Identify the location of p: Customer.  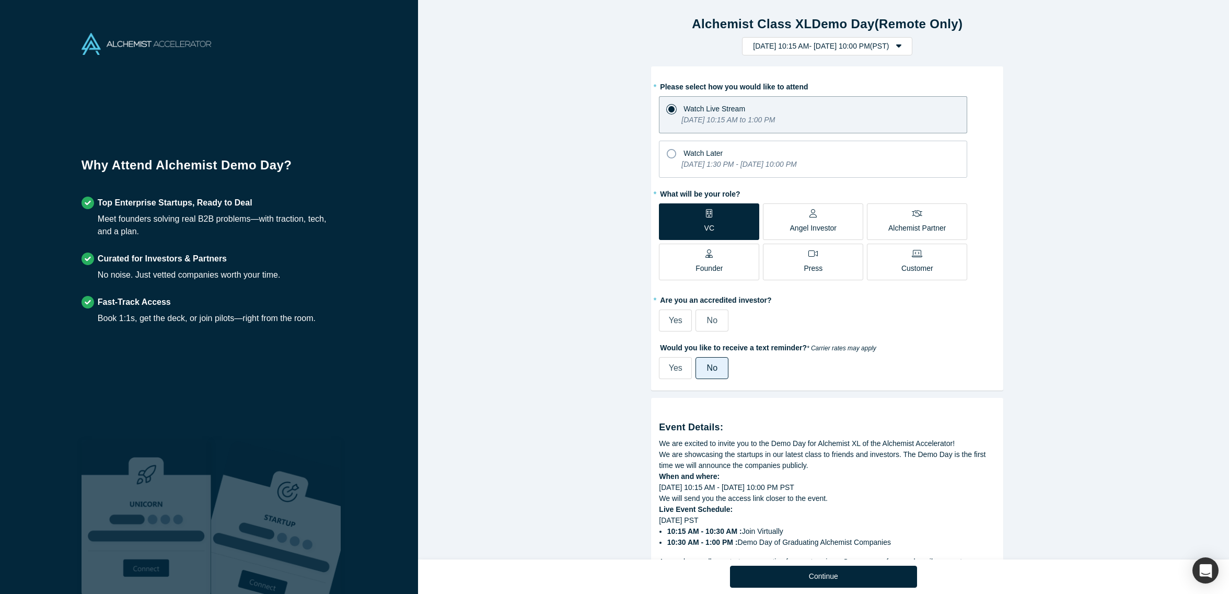
(917, 268).